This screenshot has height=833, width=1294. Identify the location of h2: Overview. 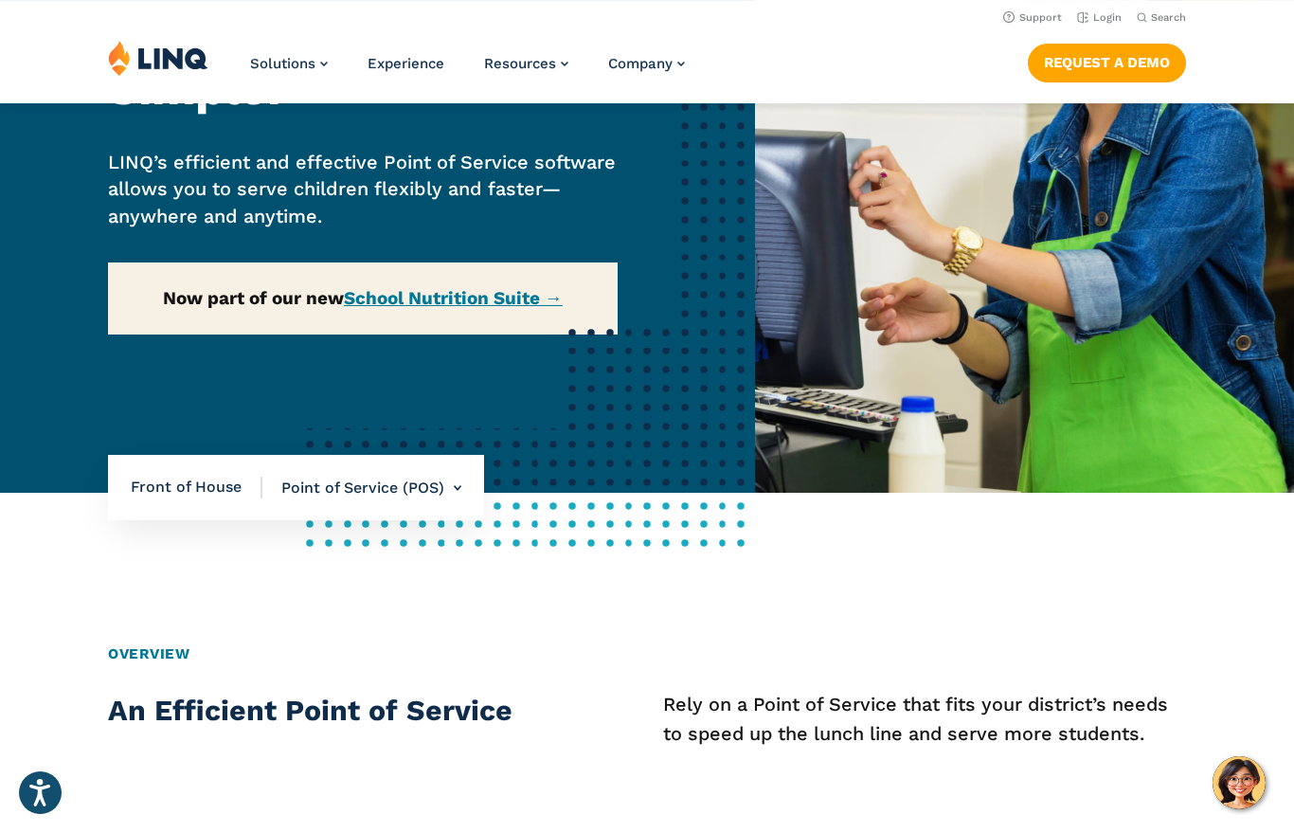
(647, 654).